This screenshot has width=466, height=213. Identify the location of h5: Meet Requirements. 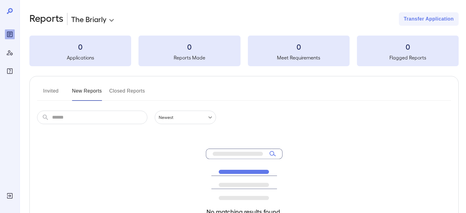
(299, 58).